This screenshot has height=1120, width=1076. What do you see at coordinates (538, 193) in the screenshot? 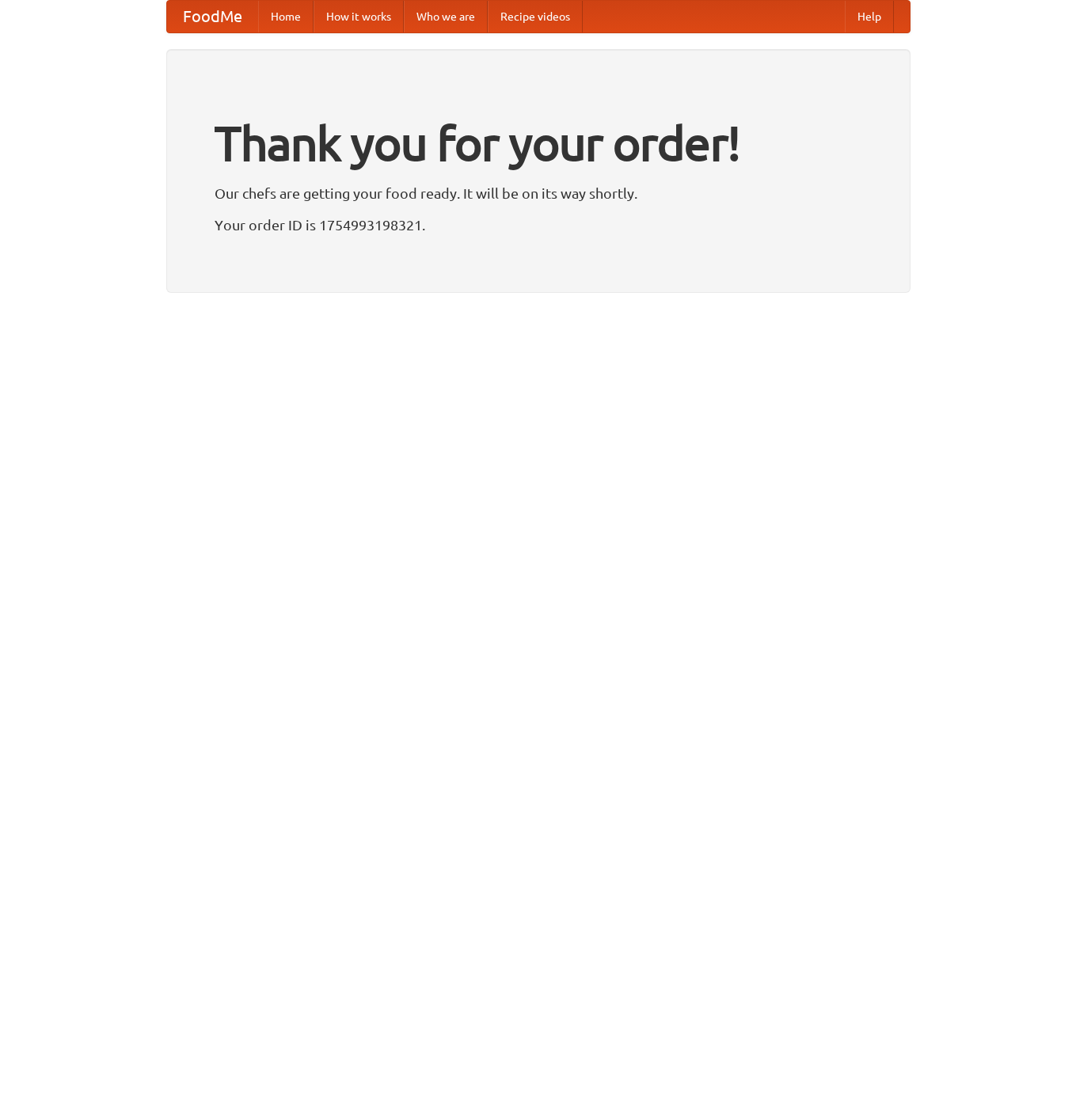
I see `p: Our chefs are getting your food ready. It will be on its way shortly.` at bounding box center [538, 193].